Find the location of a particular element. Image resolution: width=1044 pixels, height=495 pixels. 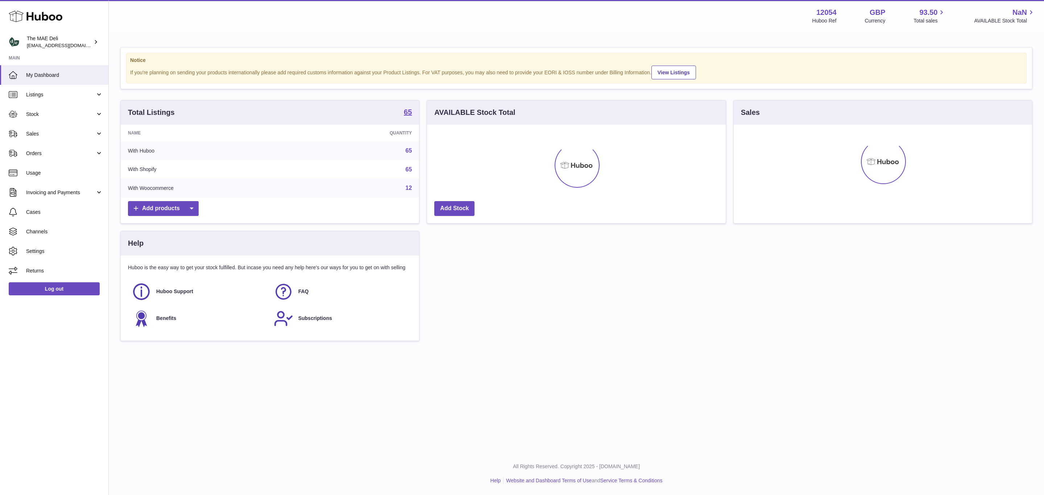

h3: Help is located at coordinates (136, 243).